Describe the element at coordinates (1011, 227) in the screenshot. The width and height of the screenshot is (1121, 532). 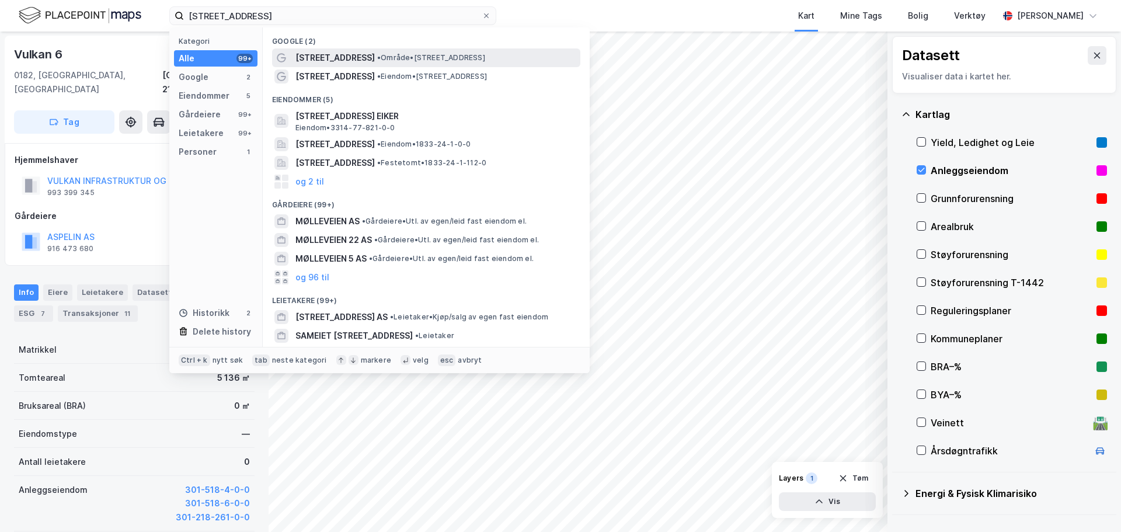
I see `div: Arealbruk` at that location.